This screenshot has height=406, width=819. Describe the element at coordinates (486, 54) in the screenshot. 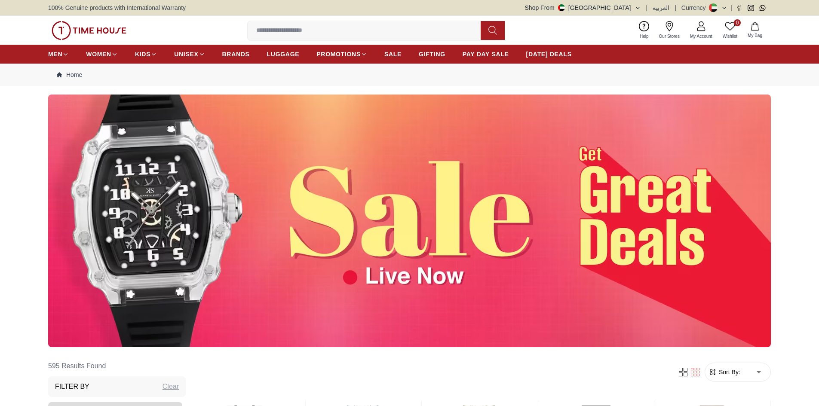

I see `a: PAY DAY SALE` at that location.